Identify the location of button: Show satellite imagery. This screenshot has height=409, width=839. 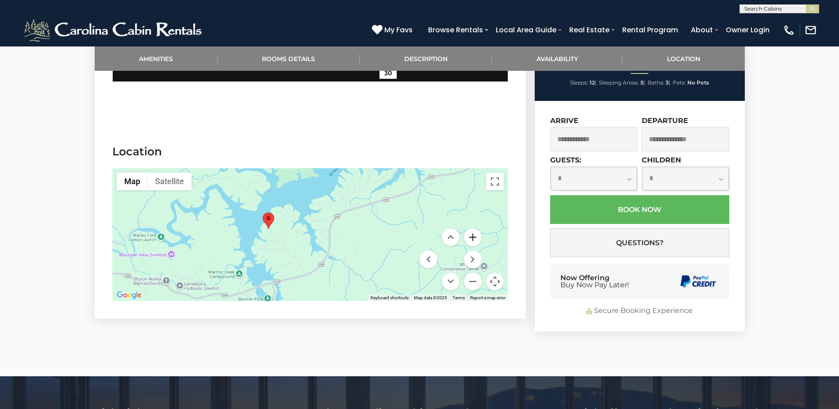
(169, 181).